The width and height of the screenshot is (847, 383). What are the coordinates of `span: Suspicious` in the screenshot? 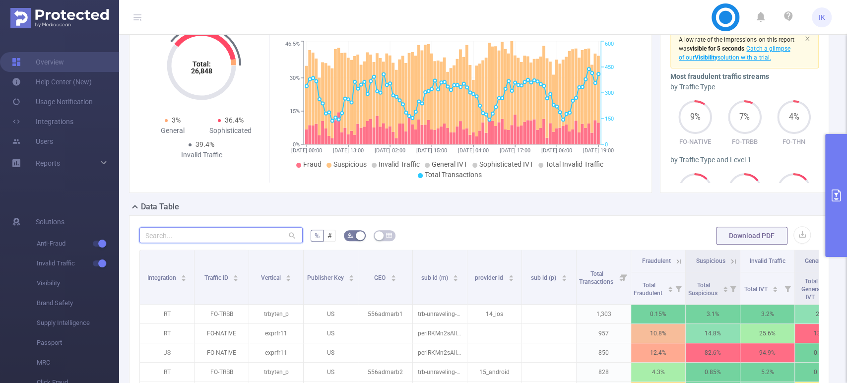 It's located at (350, 164).